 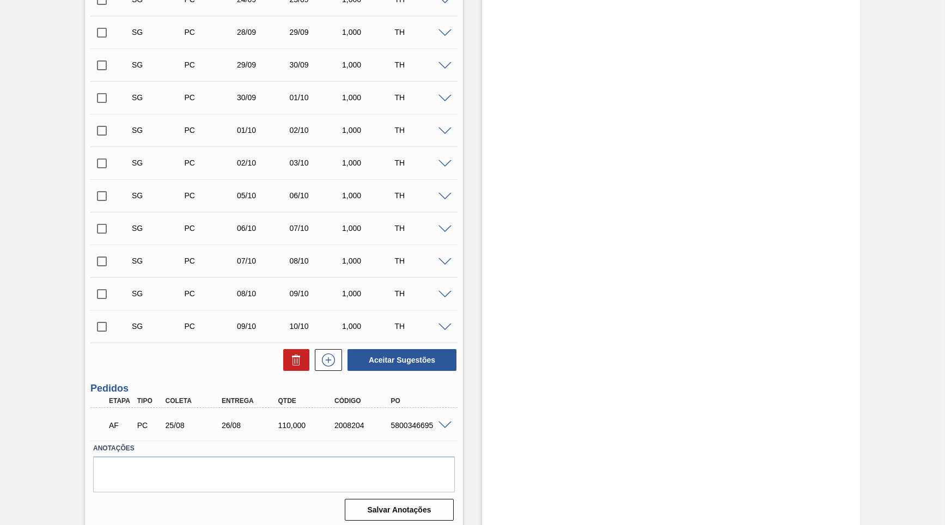 I want to click on div: 5800346695, so click(x=419, y=425).